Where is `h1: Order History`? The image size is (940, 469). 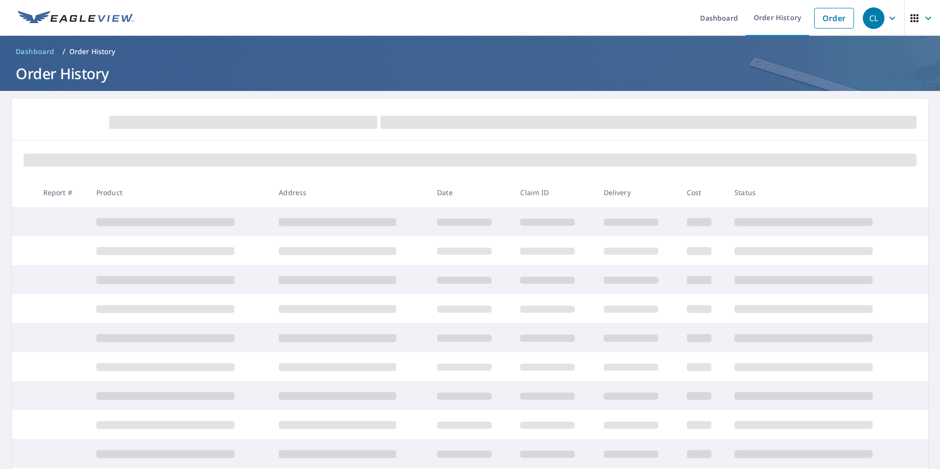 h1: Order History is located at coordinates (470, 73).